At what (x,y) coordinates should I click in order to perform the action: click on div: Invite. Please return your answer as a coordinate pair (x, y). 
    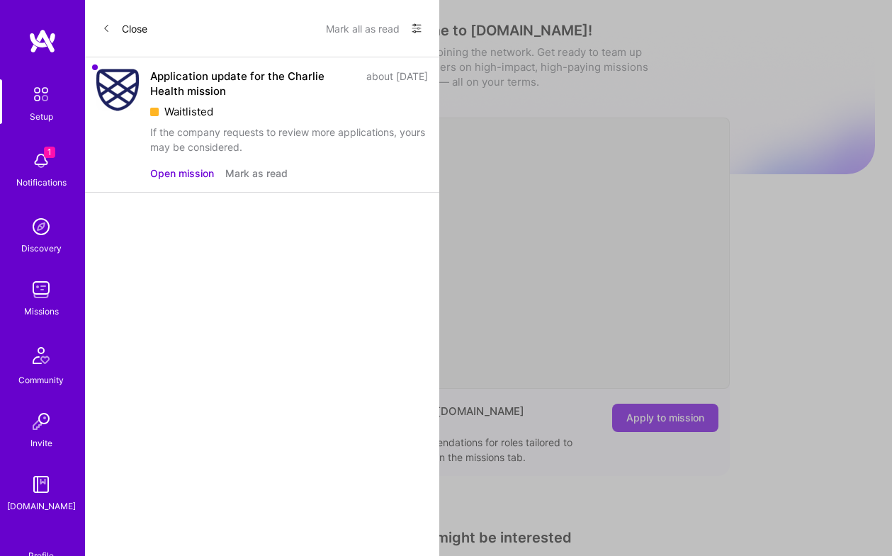
    Looking at the image, I should click on (41, 443).